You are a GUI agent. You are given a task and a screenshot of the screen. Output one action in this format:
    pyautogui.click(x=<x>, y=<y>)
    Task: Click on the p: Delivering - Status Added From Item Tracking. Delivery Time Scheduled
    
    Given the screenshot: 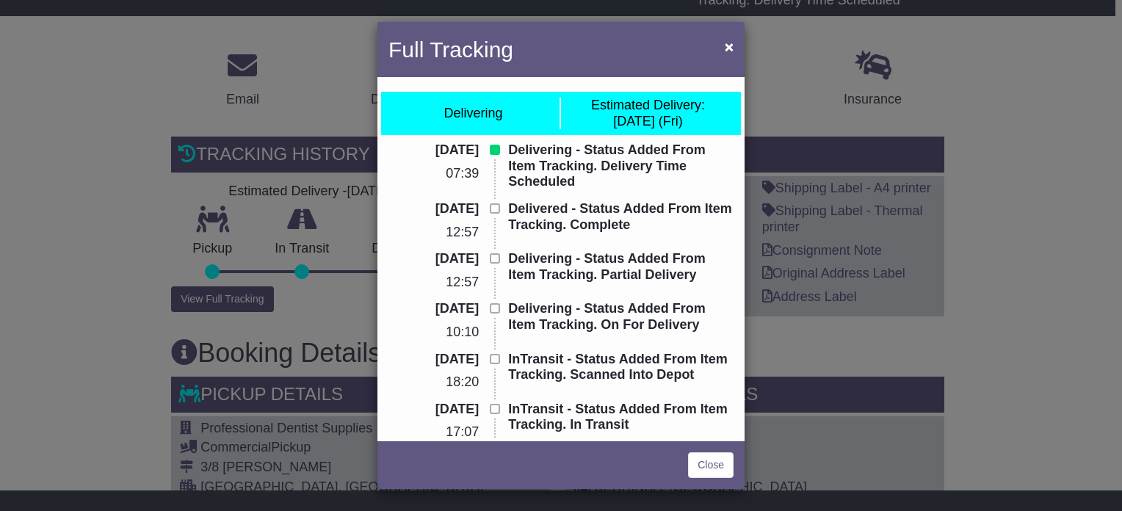 What is the action you would take?
    pyautogui.click(x=620, y=166)
    